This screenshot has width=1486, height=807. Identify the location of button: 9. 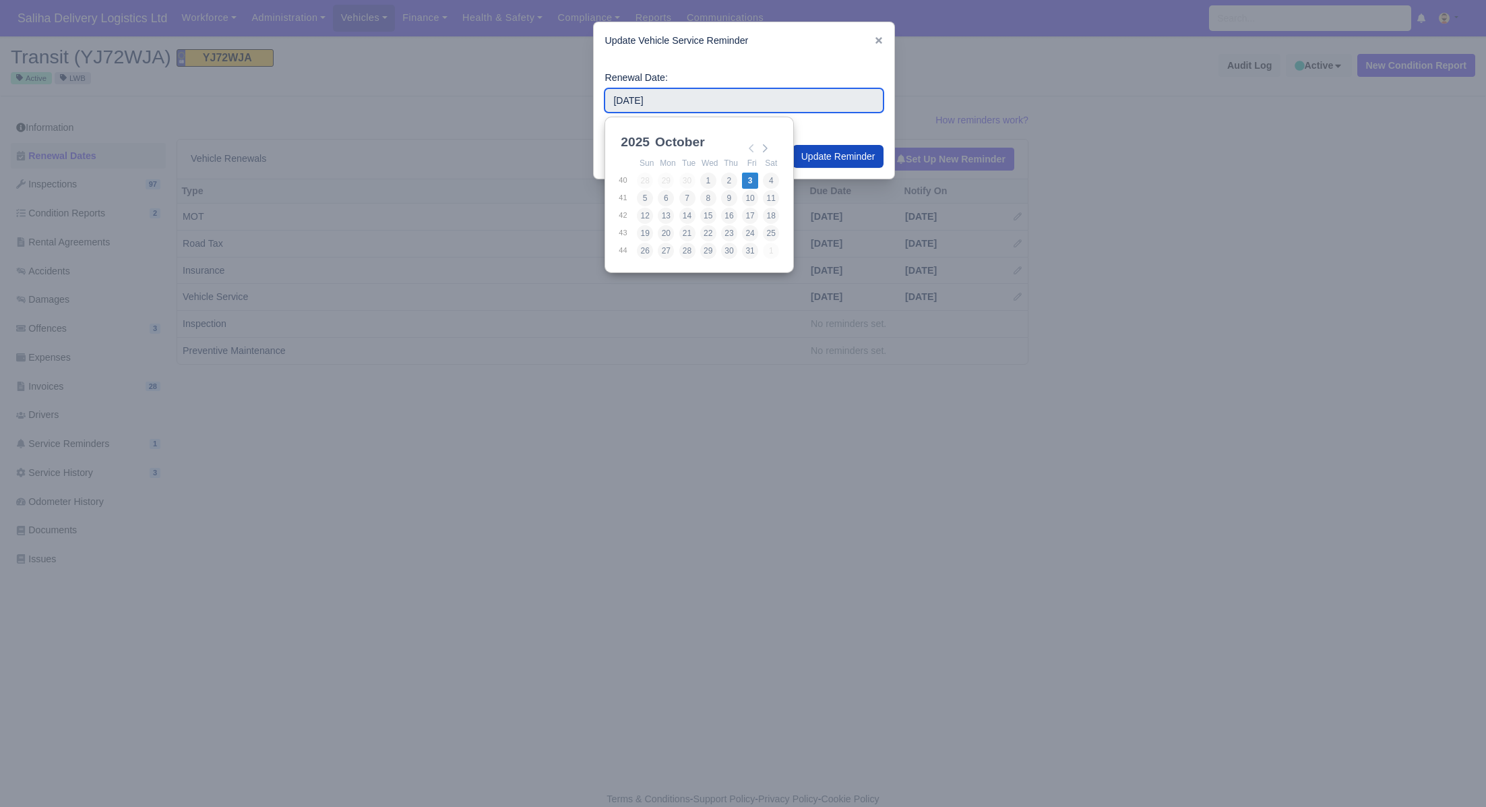
(729, 198).